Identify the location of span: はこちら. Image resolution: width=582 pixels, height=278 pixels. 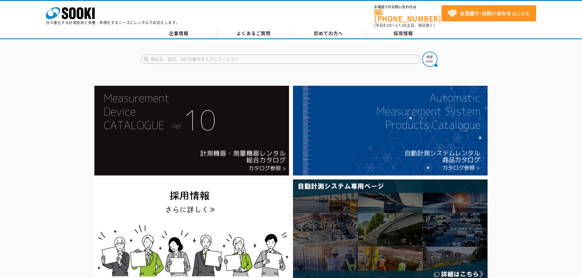
(488, 13).